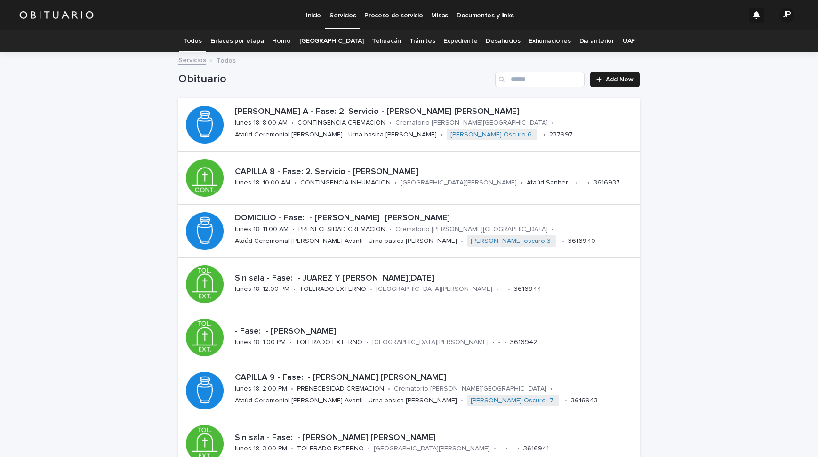  Describe the element at coordinates (787, 15) in the screenshot. I see `div: JP` at that location.